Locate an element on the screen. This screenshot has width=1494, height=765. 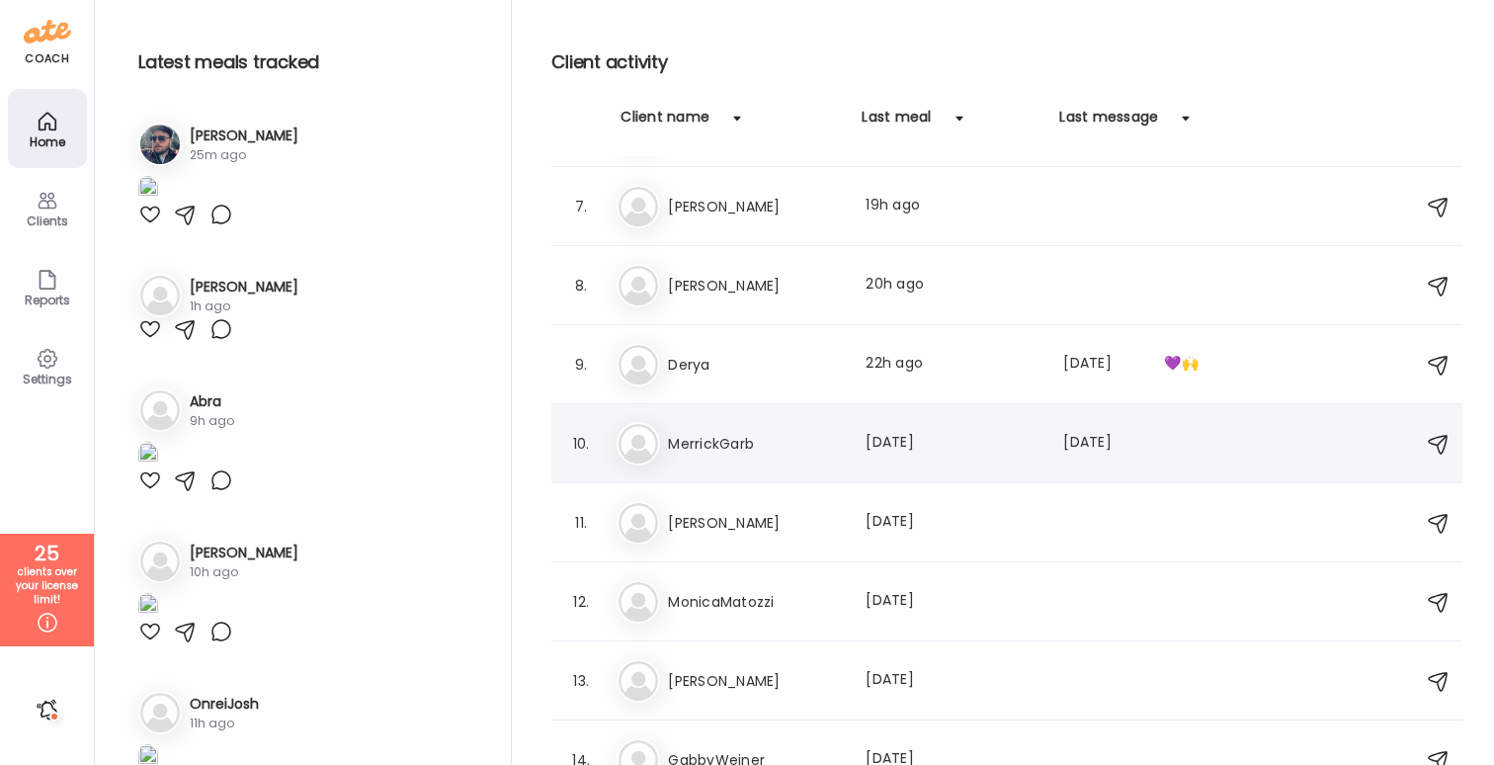
div: Client name is located at coordinates (665, 123).